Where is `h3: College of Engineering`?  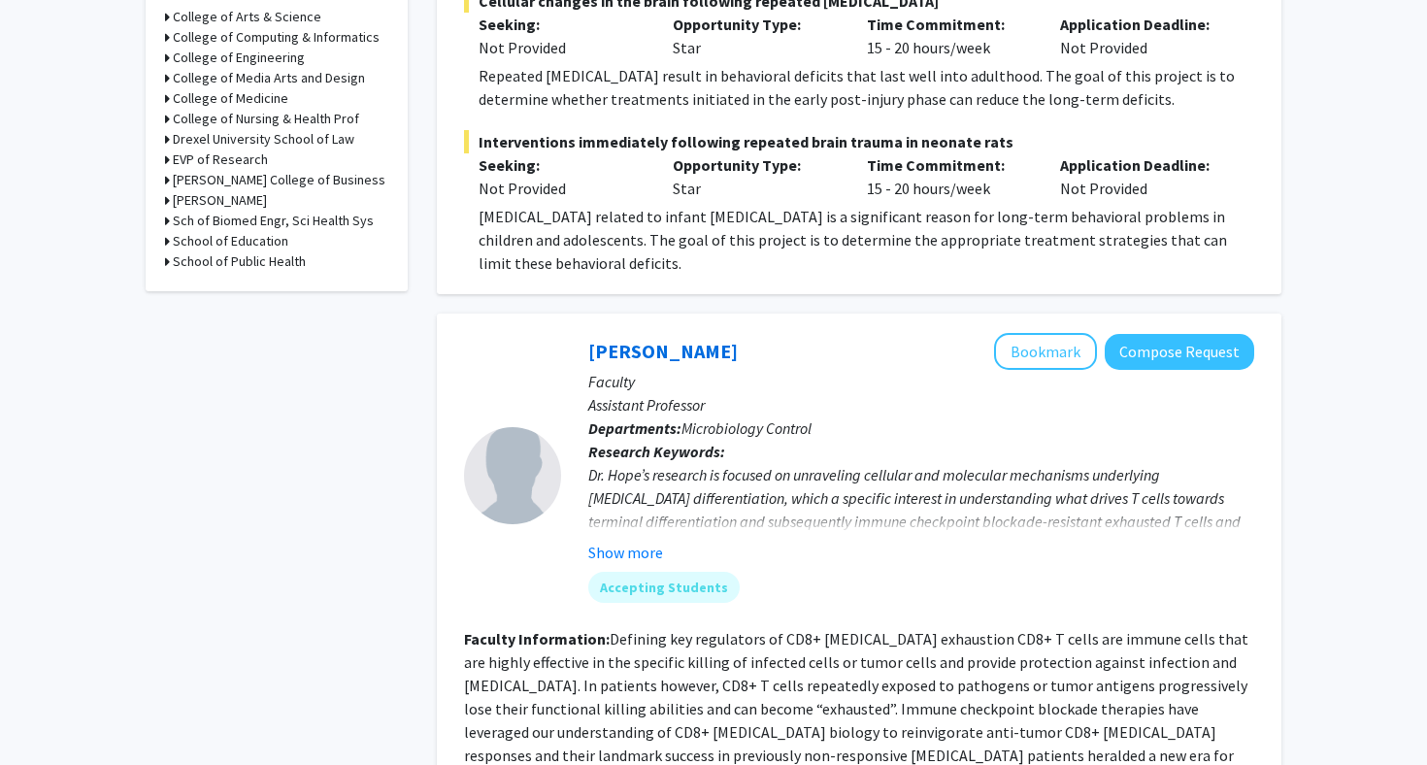
h3: College of Engineering is located at coordinates (239, 57).